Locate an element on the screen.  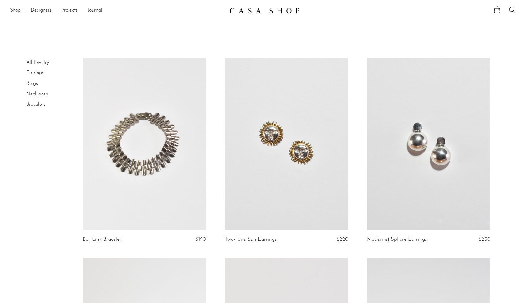
span: $220 is located at coordinates (343, 239).